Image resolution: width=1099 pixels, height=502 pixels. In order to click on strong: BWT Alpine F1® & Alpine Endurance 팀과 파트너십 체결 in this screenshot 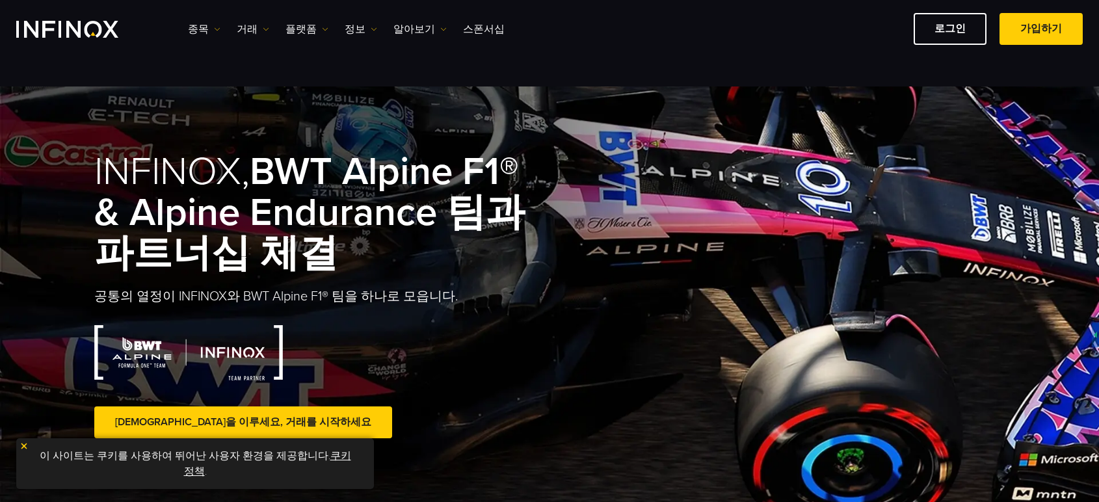, I will do `click(310, 213)`.